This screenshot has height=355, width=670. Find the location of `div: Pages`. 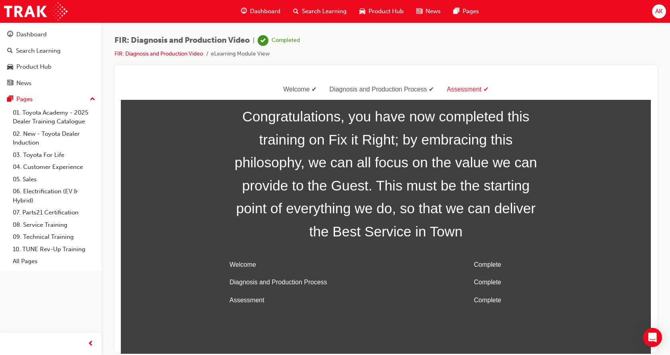

div: Pages is located at coordinates (24, 99).